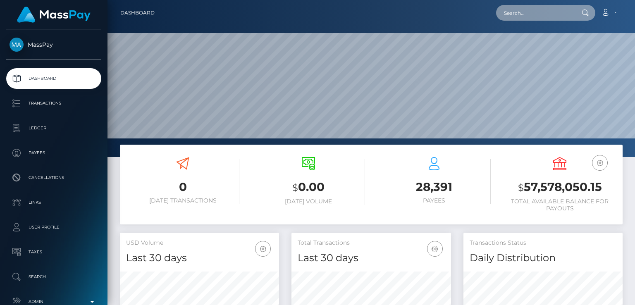 This screenshot has width=635, height=305. Describe the element at coordinates (54, 252) in the screenshot. I see `a: Taxes` at that location.